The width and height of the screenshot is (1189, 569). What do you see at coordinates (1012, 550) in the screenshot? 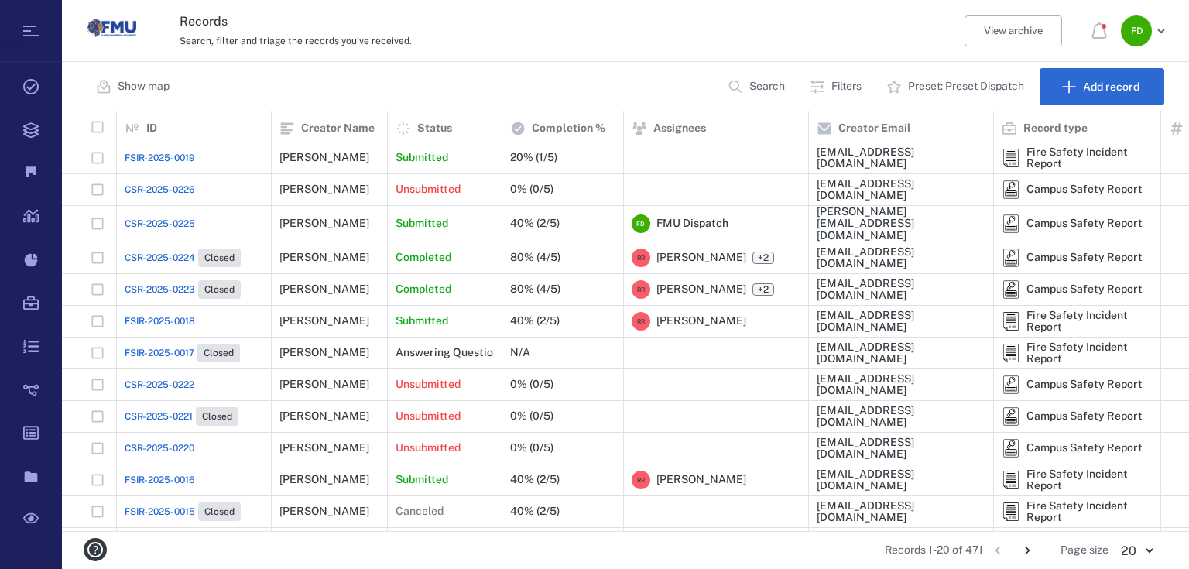
I see `nav: pagination navigation` at bounding box center [1012, 550].